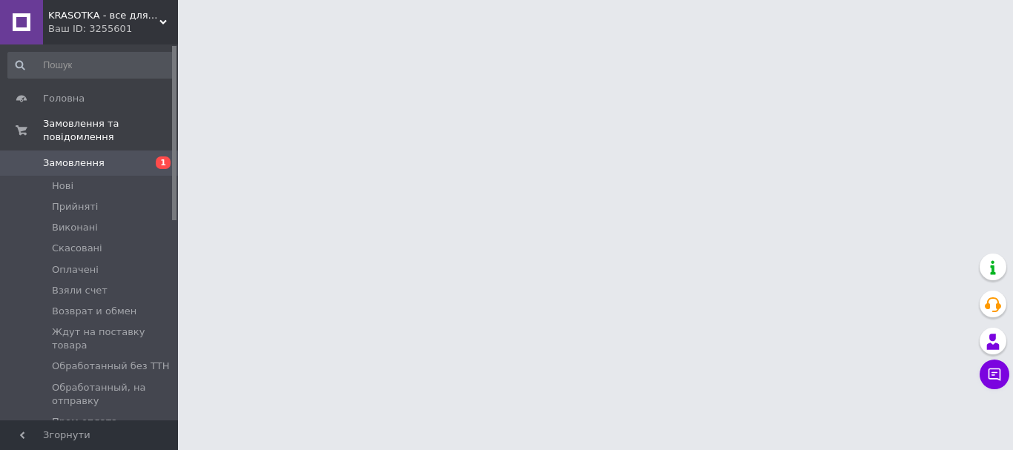  Describe the element at coordinates (62, 186) in the screenshot. I see `span: Нові` at that location.